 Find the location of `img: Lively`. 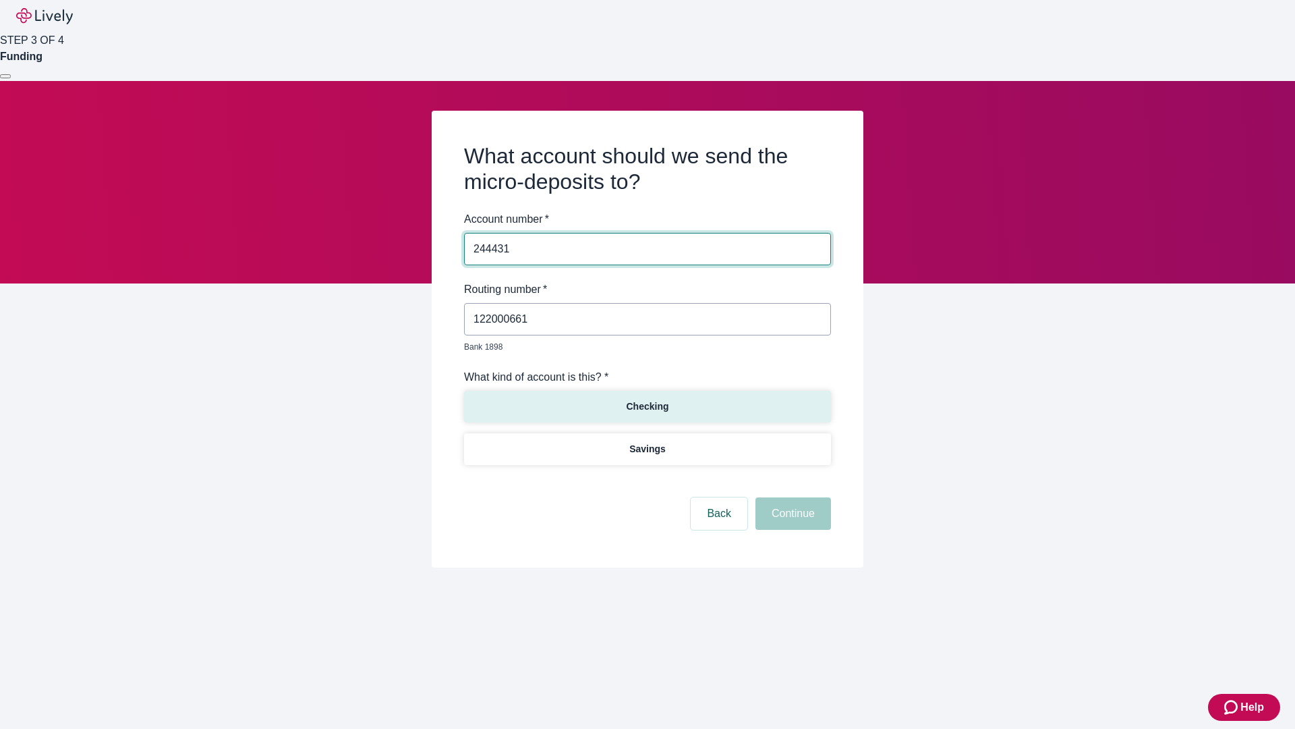

img: Lively is located at coordinates (45, 16).